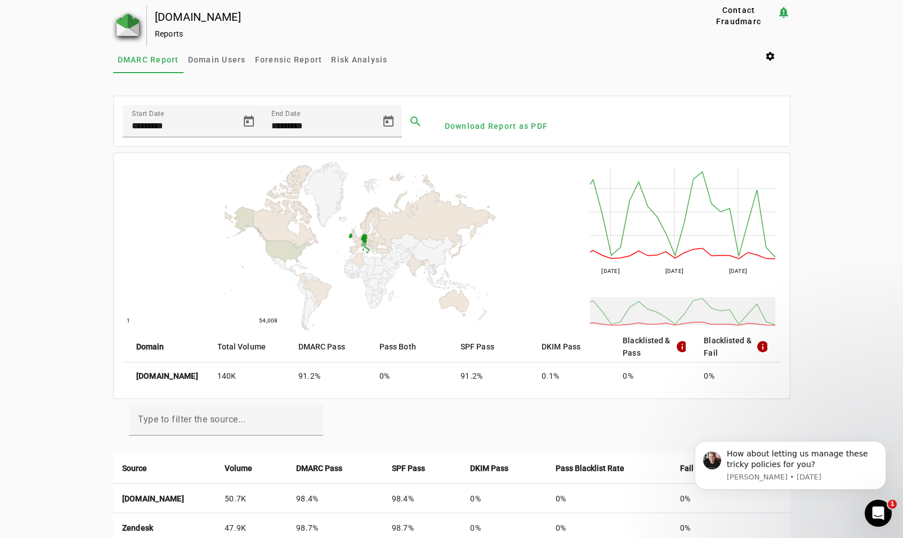  Describe the element at coordinates (148, 60) in the screenshot. I see `a: DMARC Report` at that location.